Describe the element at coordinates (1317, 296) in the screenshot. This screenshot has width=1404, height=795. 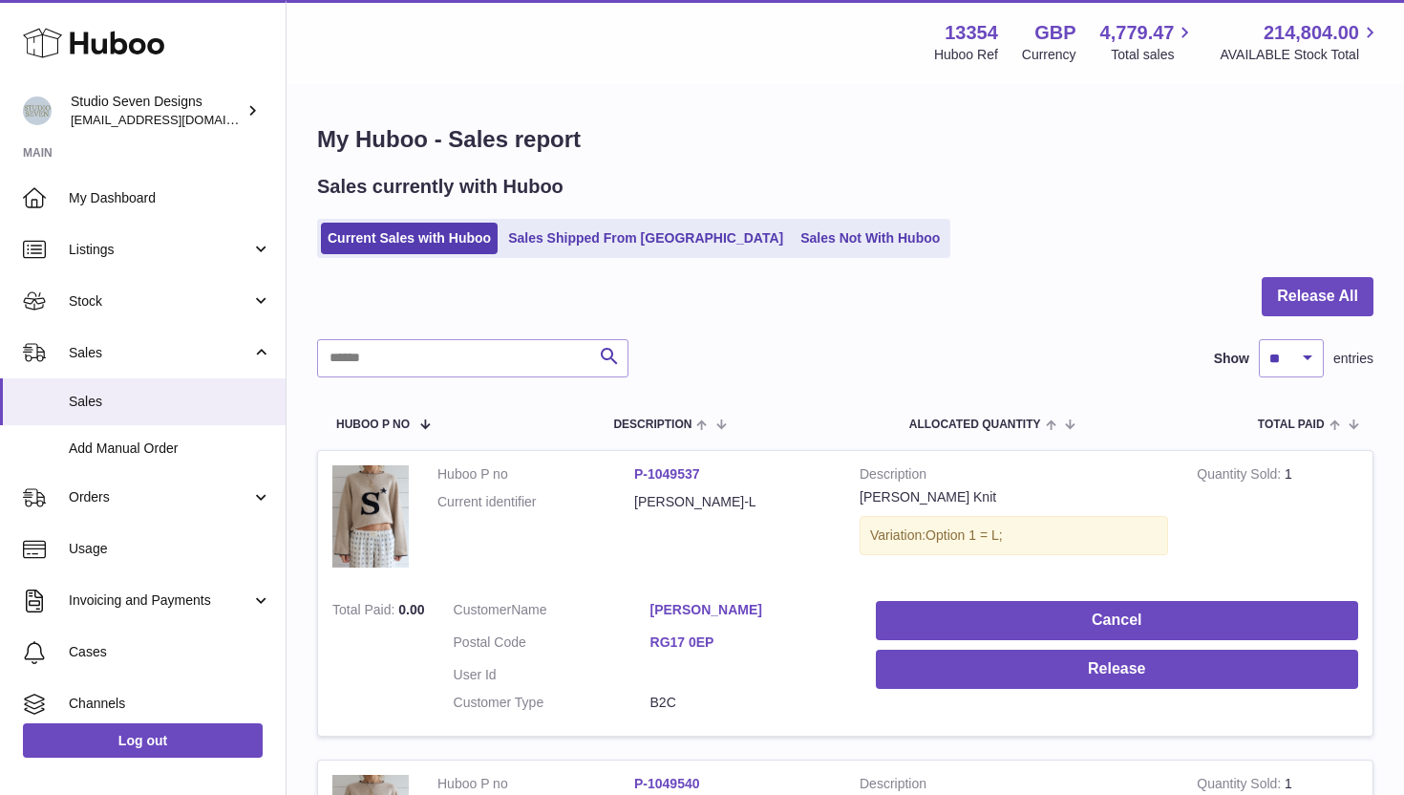
I see `button: Release All` at that location.